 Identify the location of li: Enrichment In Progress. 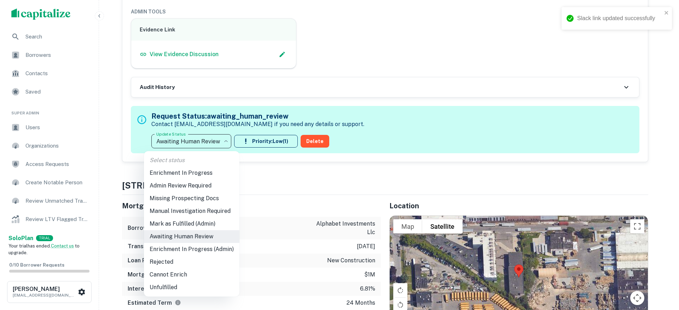
(192, 173).